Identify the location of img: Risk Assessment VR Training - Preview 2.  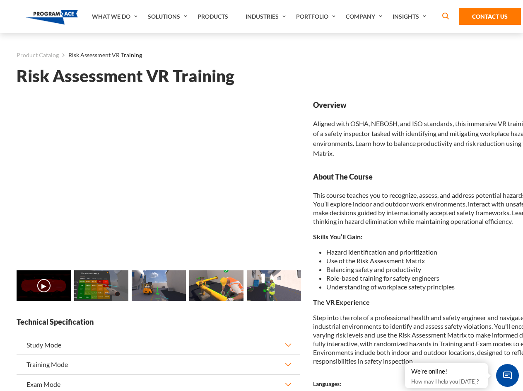
(159, 285).